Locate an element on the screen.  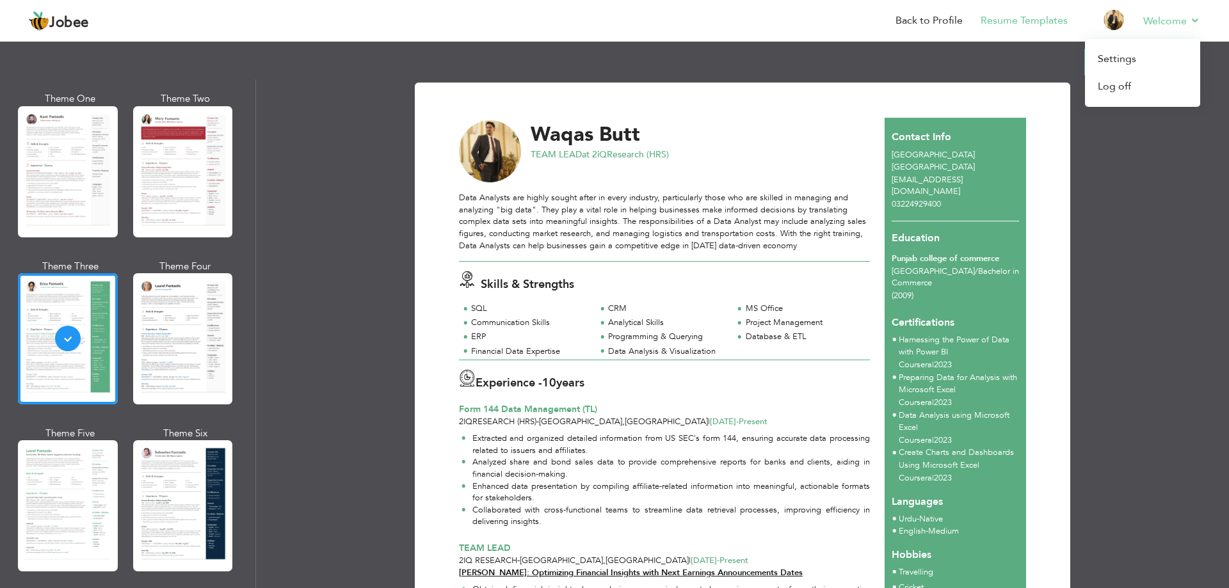
span: (2009) is located at coordinates (903, 296).